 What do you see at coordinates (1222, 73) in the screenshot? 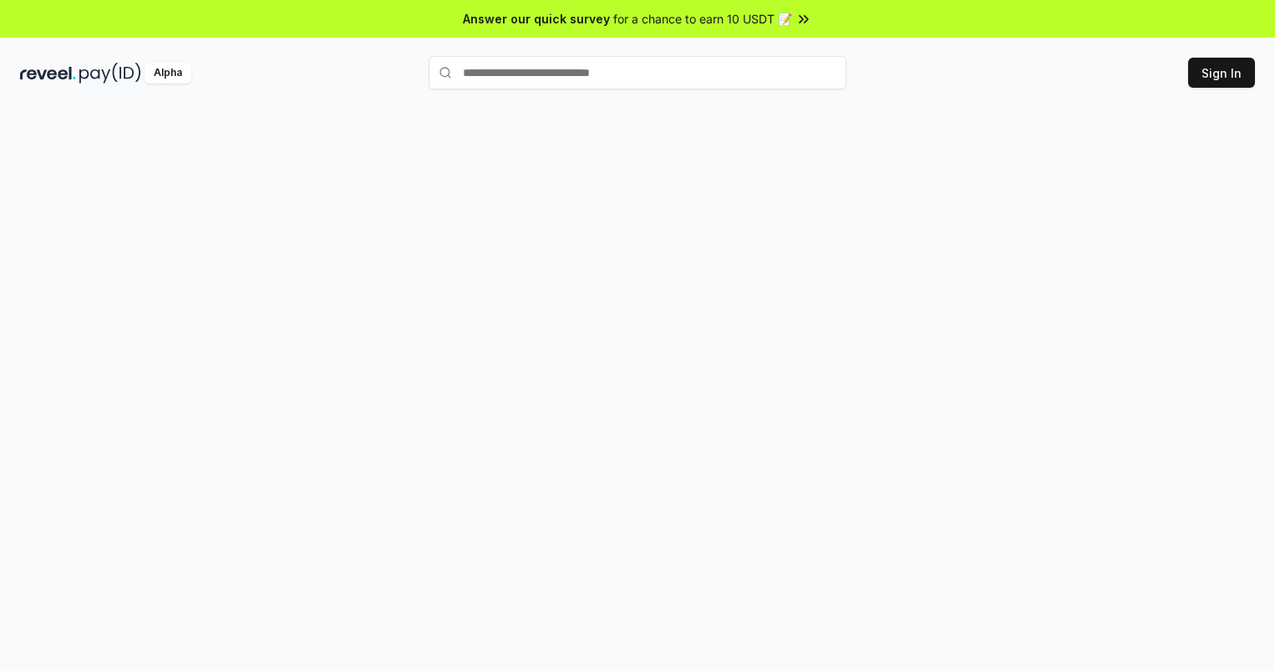
I see `button: Sign In` at bounding box center [1222, 73].